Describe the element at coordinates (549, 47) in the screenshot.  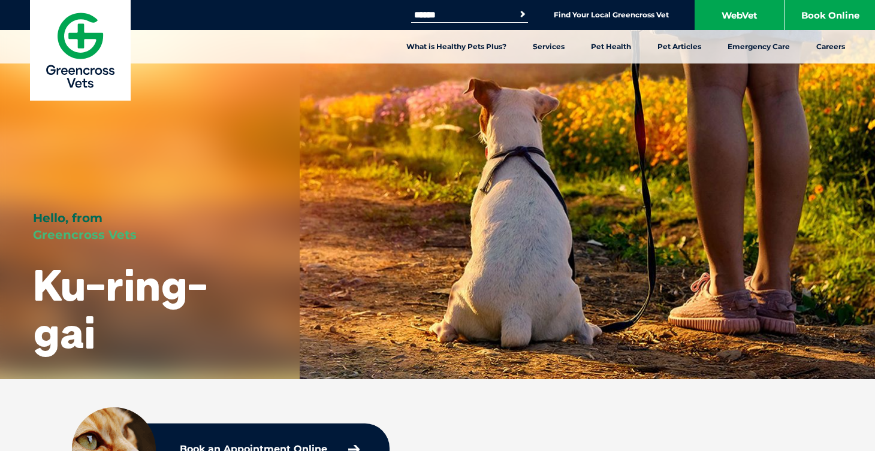
I see `a: Services` at that location.